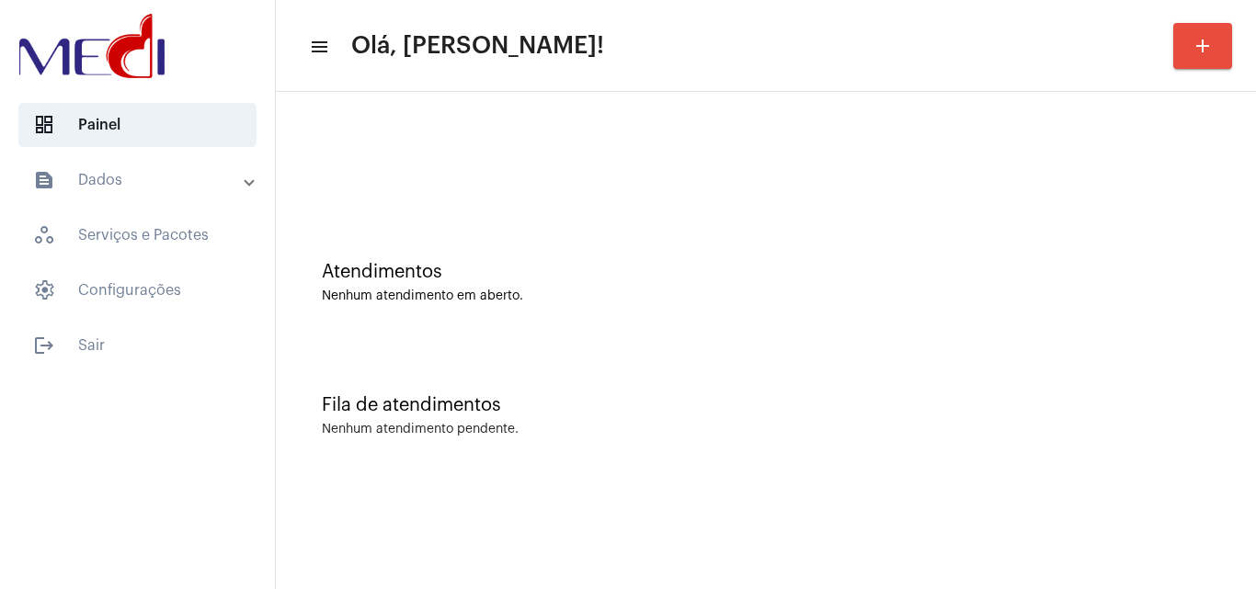 This screenshot has height=589, width=1256. What do you see at coordinates (137, 235) in the screenshot?
I see `span: Serviços e Pacotes` at bounding box center [137, 235].